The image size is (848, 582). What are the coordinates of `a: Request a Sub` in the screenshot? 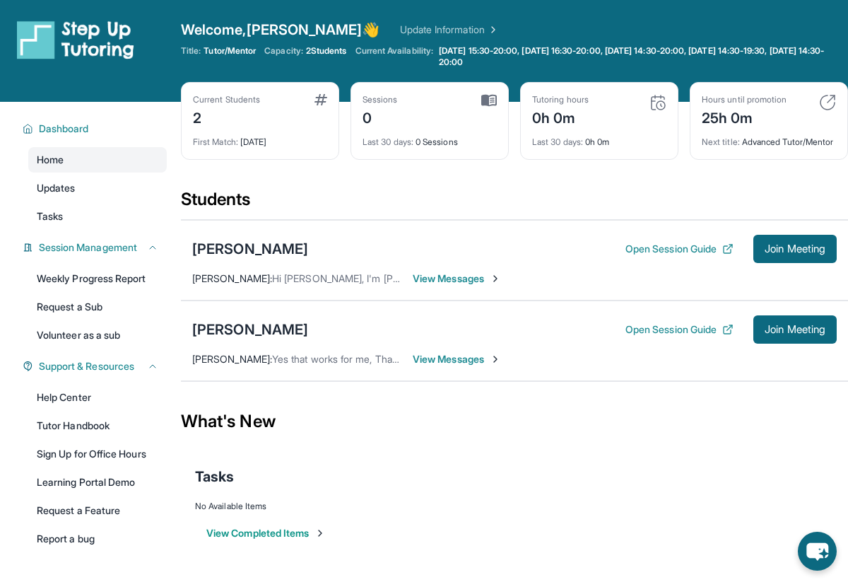 It's located at (98, 307).